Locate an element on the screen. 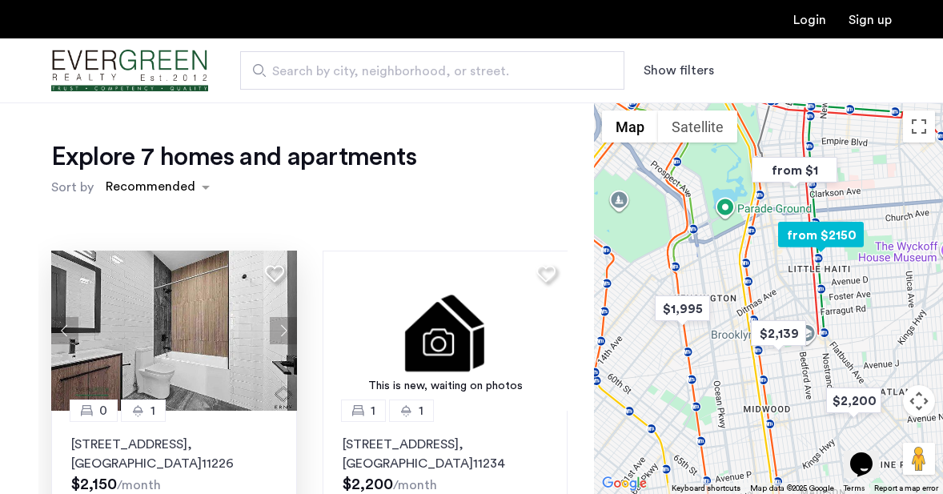 This screenshot has width=943, height=494. div: $1,995 is located at coordinates (682, 308).